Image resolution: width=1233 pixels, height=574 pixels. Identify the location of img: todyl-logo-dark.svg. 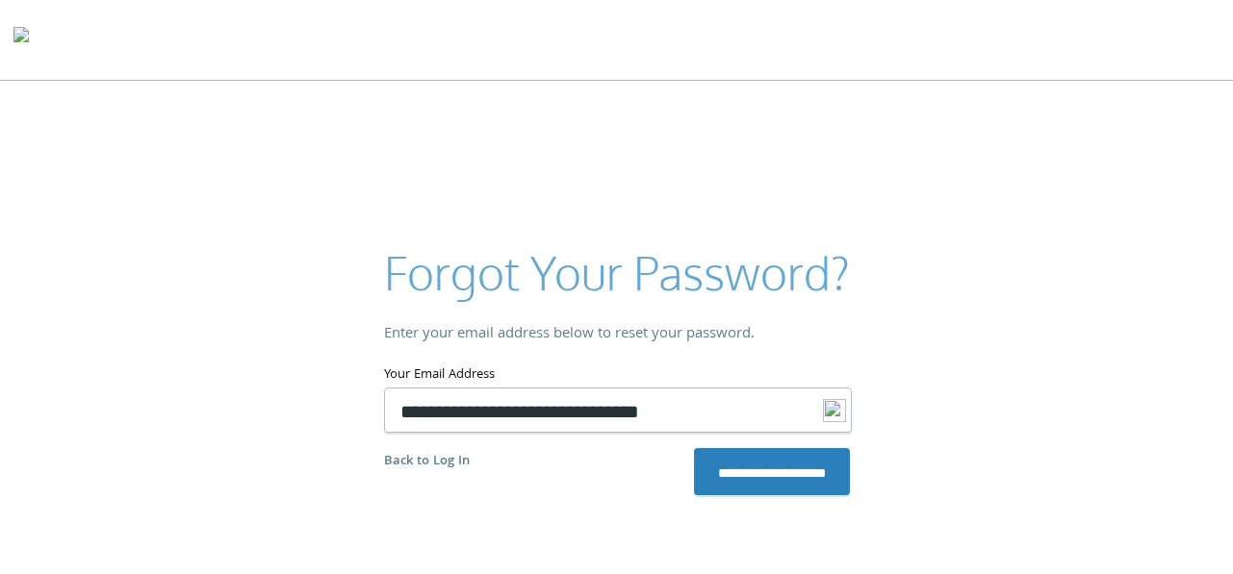
(21, 39).